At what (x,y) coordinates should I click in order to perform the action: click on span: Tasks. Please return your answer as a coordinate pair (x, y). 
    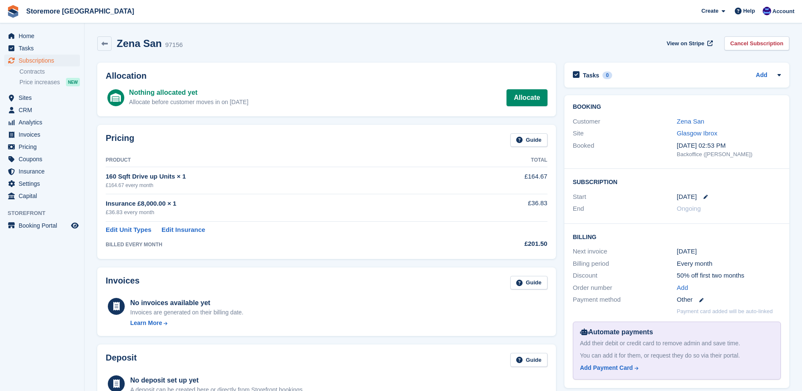
    Looking at the image, I should click on (44, 48).